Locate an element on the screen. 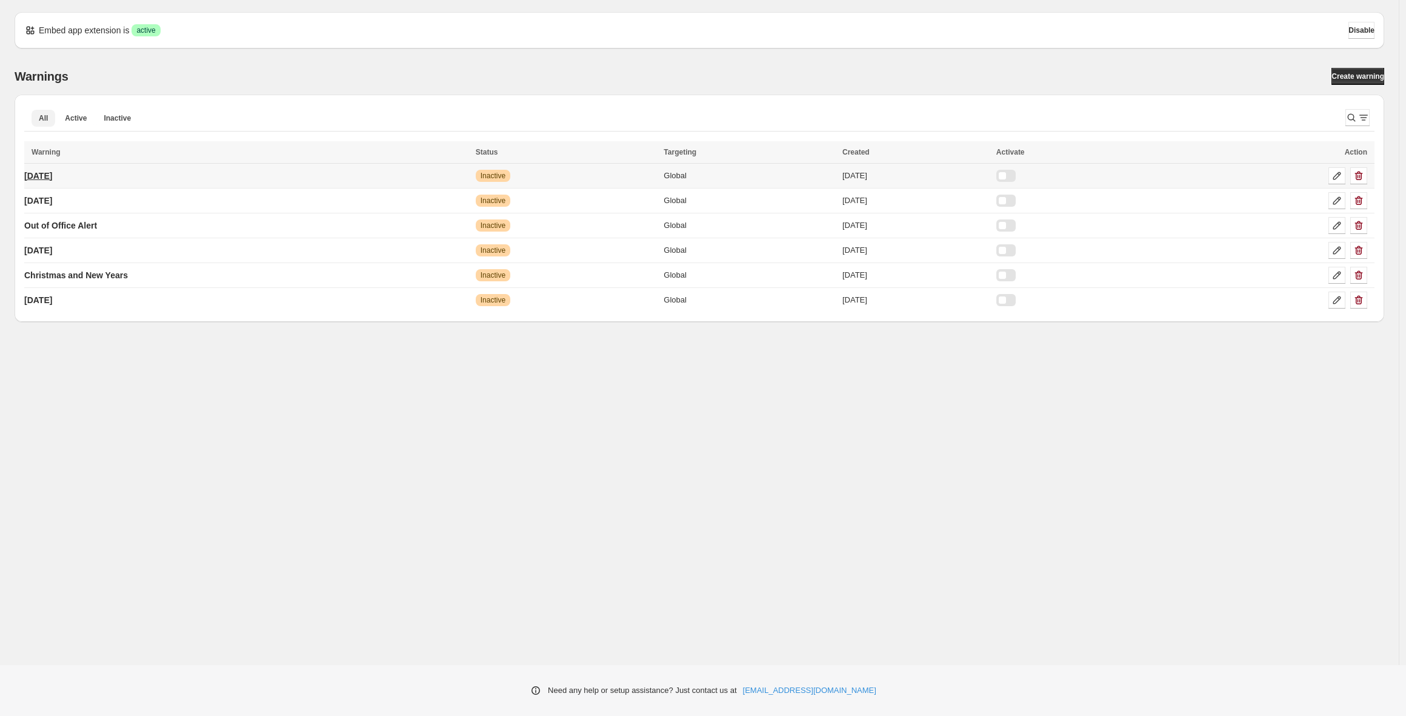  p: Christmas and New Years is located at coordinates (76, 275).